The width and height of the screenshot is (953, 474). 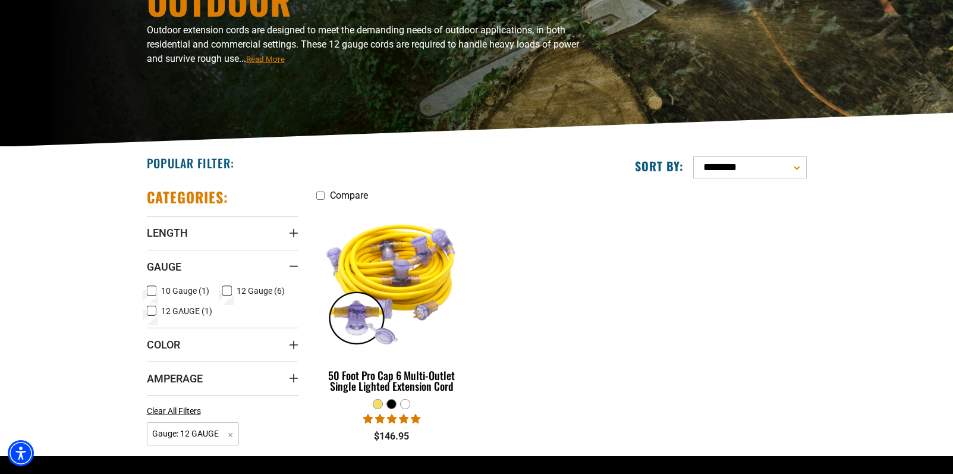 What do you see at coordinates (185, 291) in the screenshot?
I see `span: 10 Gauge (1)` at bounding box center [185, 291].